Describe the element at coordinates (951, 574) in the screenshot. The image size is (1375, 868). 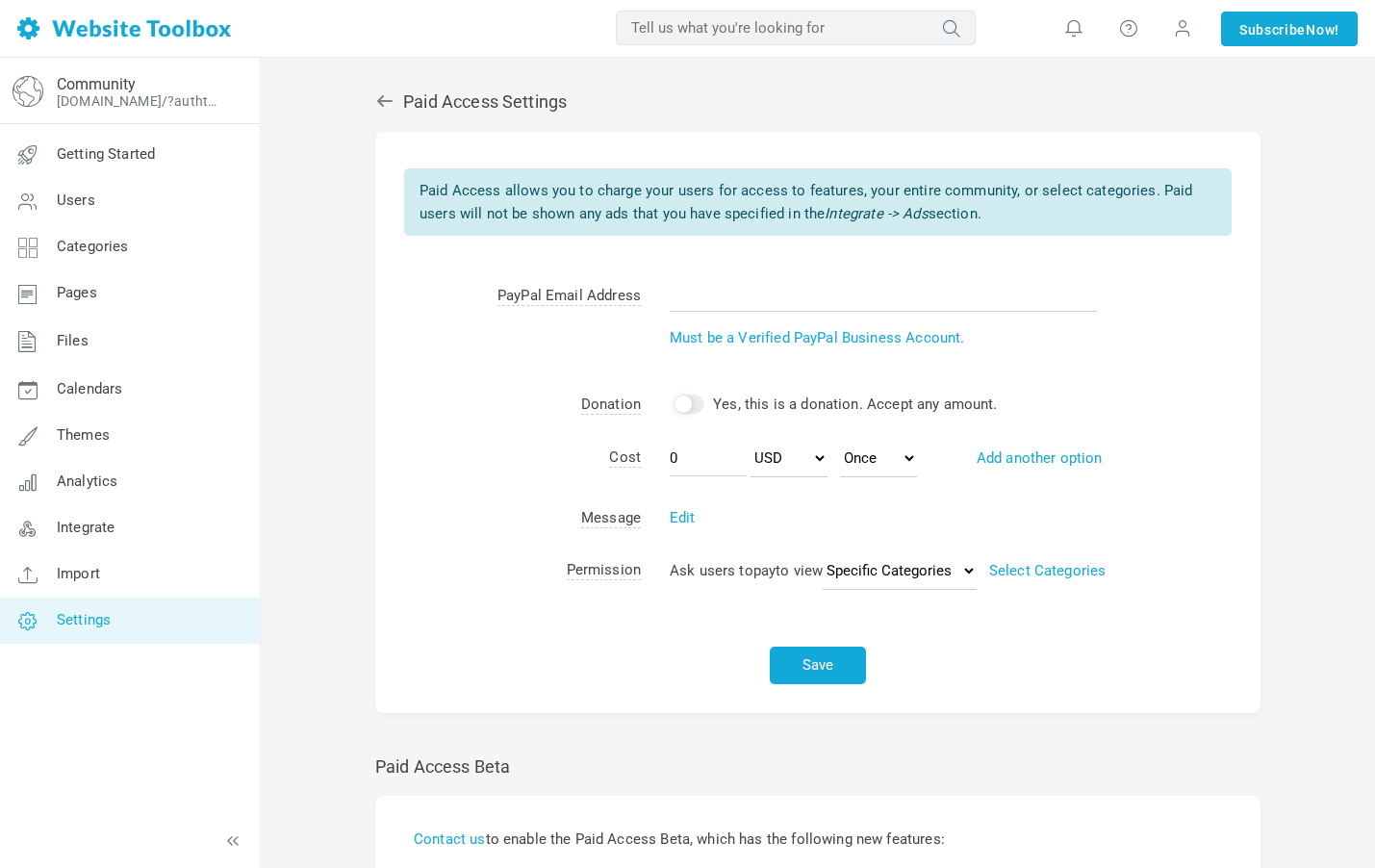
I see `td: Ask users to to view` at that location.